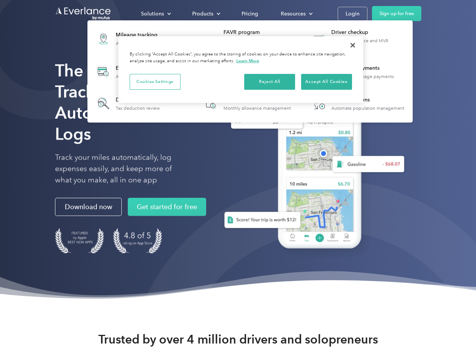  What do you see at coordinates (250, 14) in the screenshot?
I see `a: Pricing` at bounding box center [250, 14].